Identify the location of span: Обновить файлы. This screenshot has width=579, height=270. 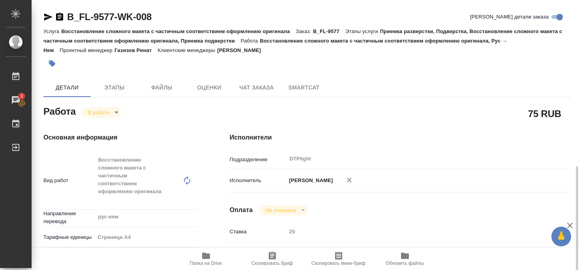
(404, 264).